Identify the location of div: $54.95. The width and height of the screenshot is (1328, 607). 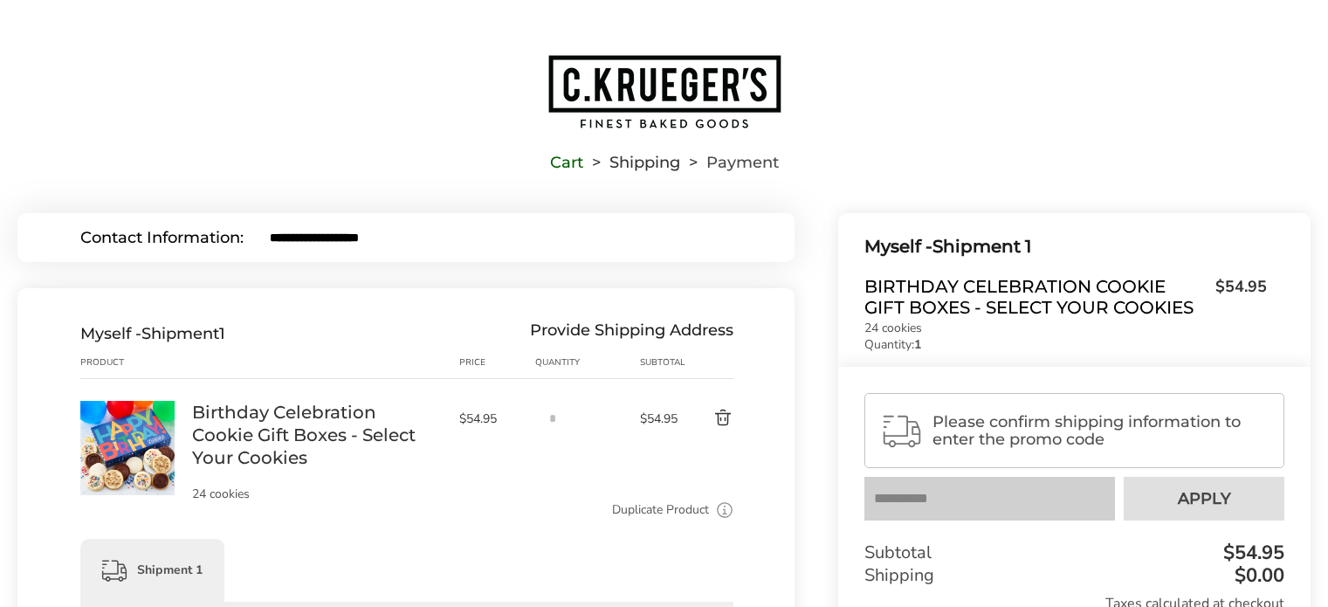
(1252, 553).